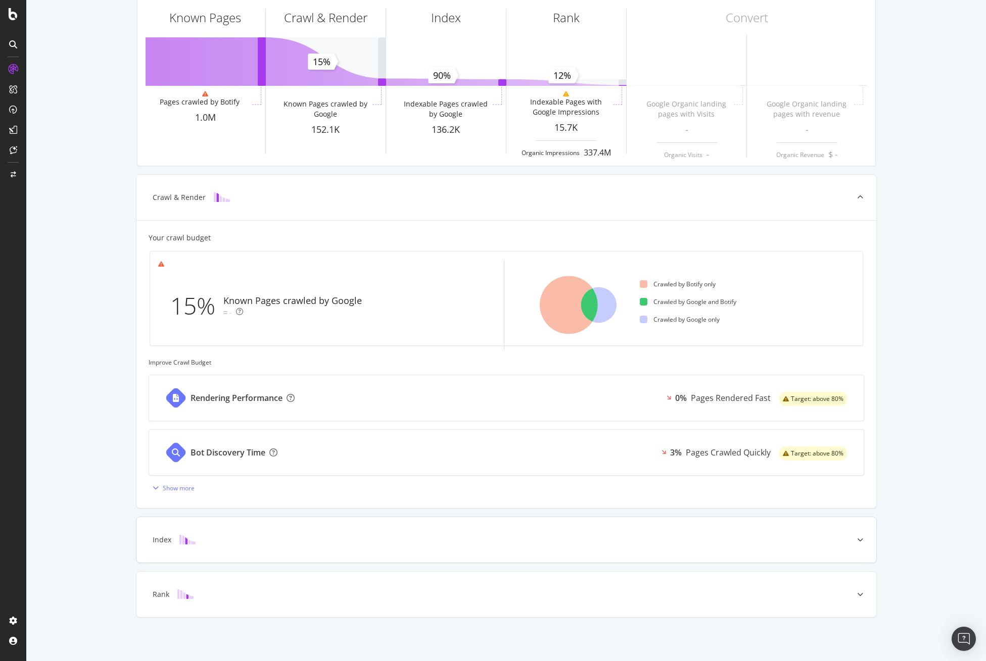 The width and height of the screenshot is (986, 661). What do you see at coordinates (597, 153) in the screenshot?
I see `div: 337.4M` at bounding box center [597, 153].